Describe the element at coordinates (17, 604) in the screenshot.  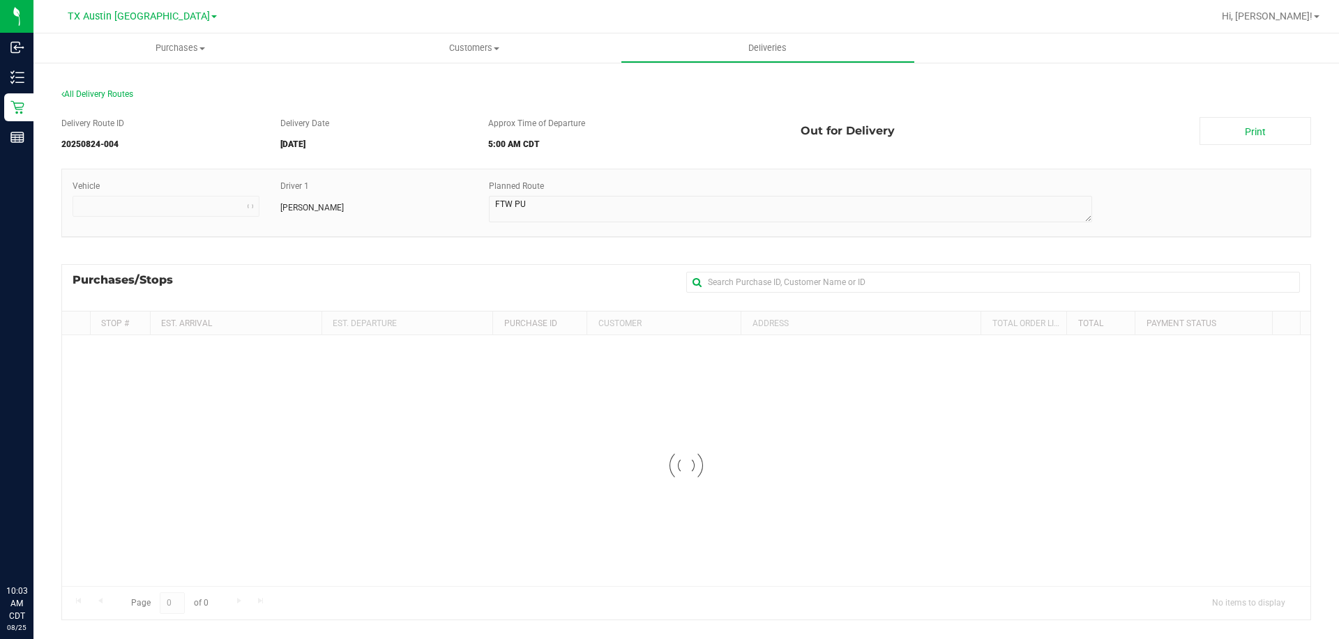
I see `p: 10:03 AM CDT` at that location.